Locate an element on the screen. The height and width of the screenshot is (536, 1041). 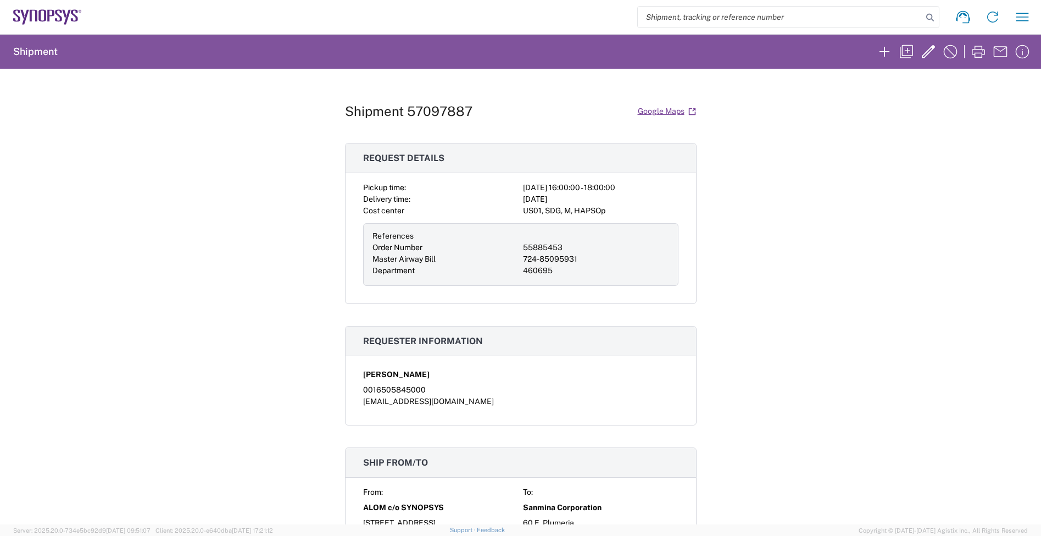
h2: Shipment is located at coordinates (35, 52).